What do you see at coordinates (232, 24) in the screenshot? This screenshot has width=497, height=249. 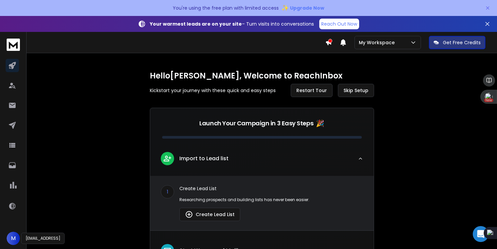 I see `p: – Turn visits into conversations` at bounding box center [232, 24].